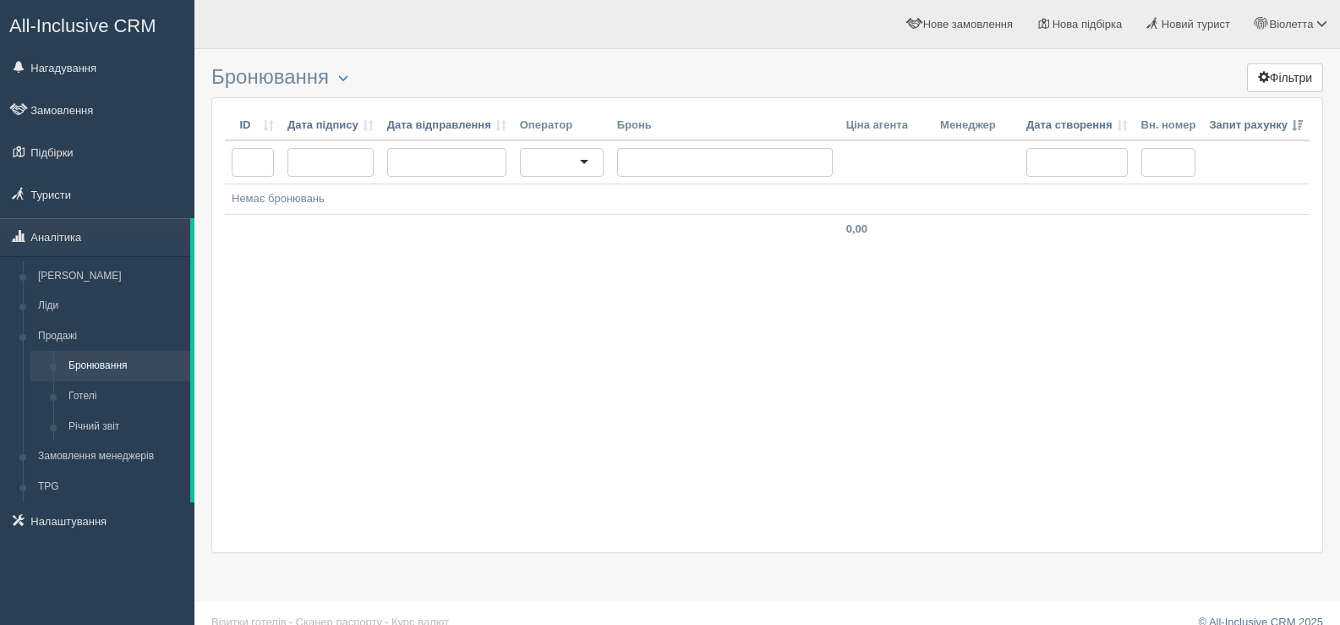 This screenshot has height=625, width=1340. Describe the element at coordinates (1077, 125) in the screenshot. I see `a: Дата створення` at that location.